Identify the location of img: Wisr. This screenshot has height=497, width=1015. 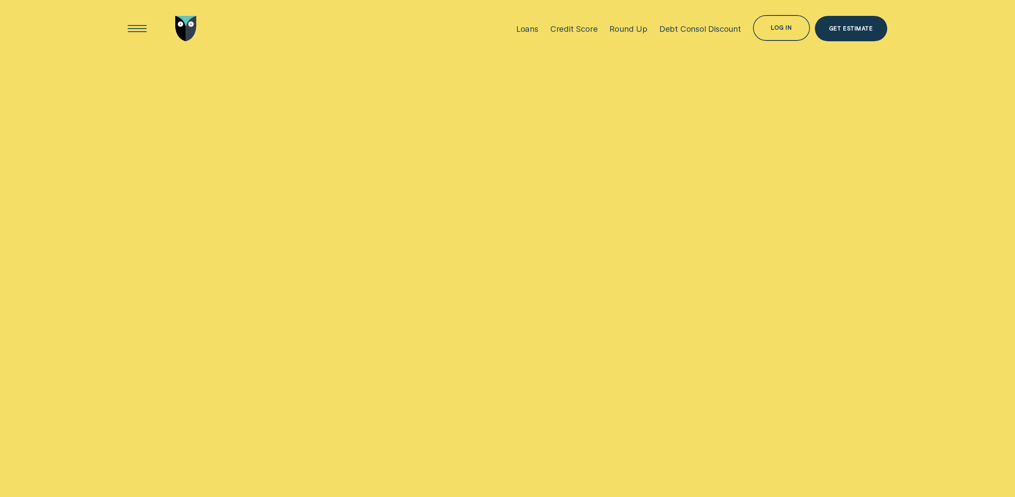
(186, 29).